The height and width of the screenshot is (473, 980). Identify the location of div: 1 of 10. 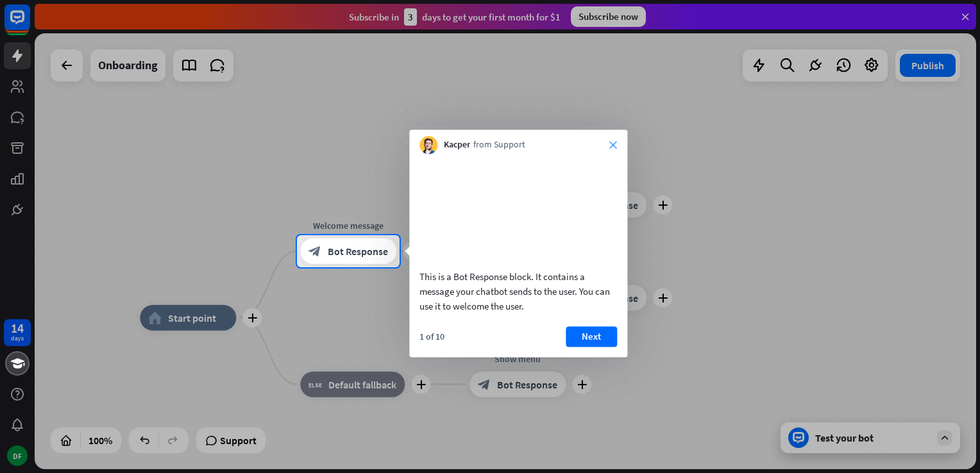
(432, 337).